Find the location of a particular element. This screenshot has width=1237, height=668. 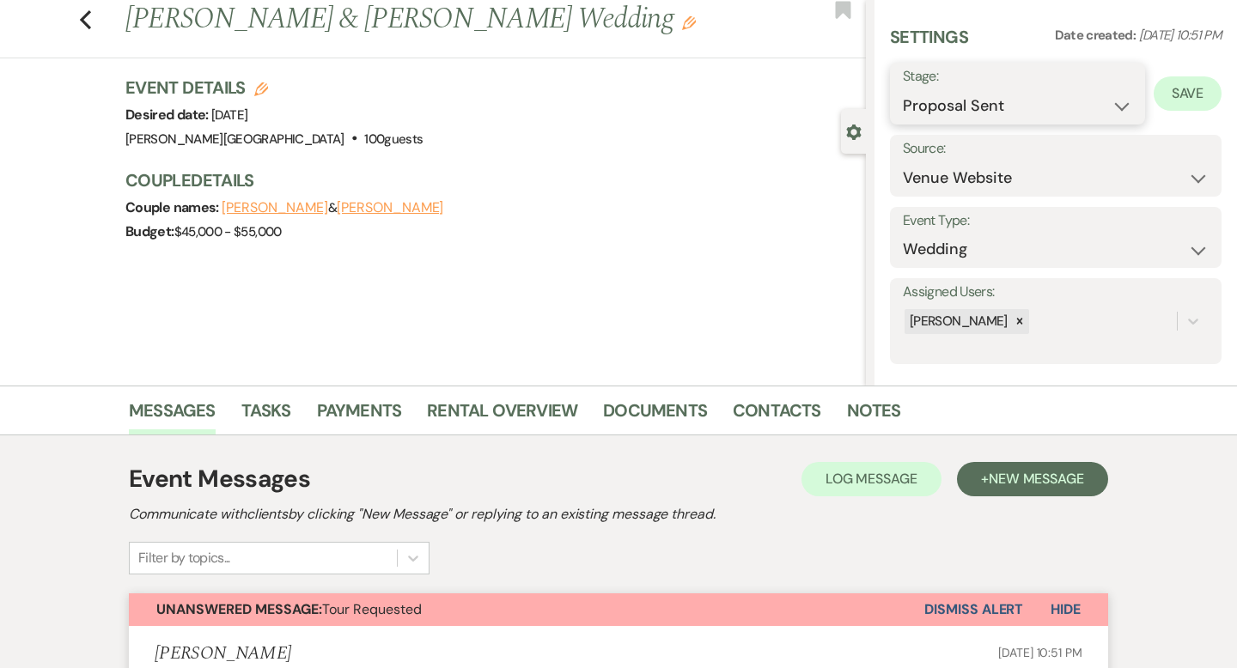

h3: Couple Details is located at coordinates (487, 180).